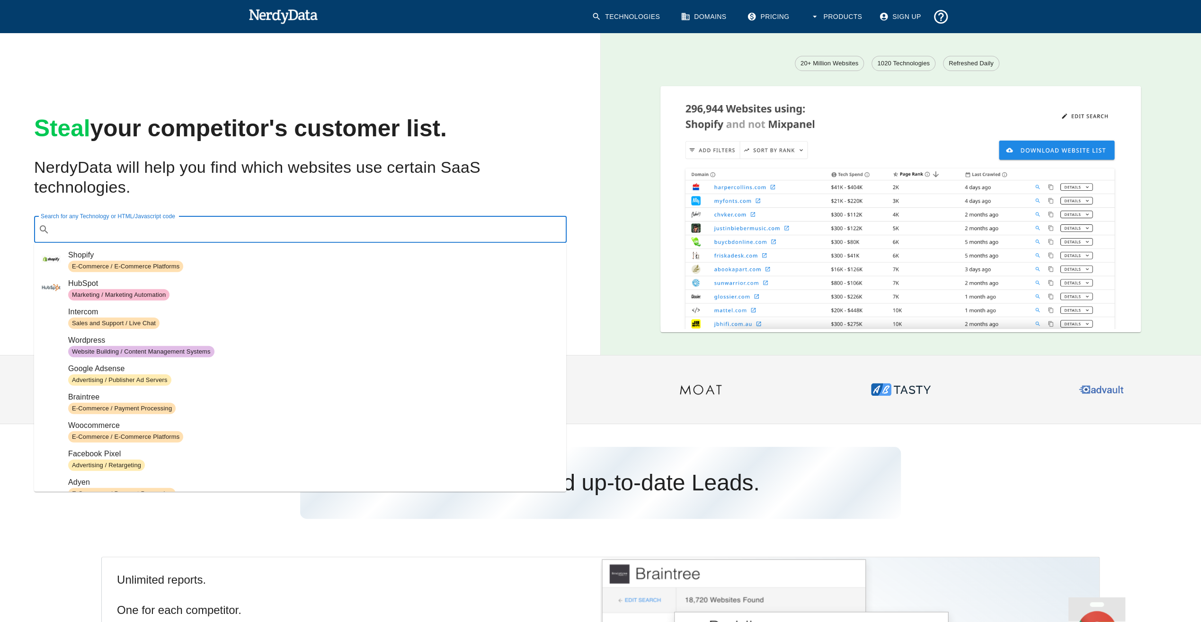 The image size is (1201, 622). I want to click on a: Domains, so click(704, 17).